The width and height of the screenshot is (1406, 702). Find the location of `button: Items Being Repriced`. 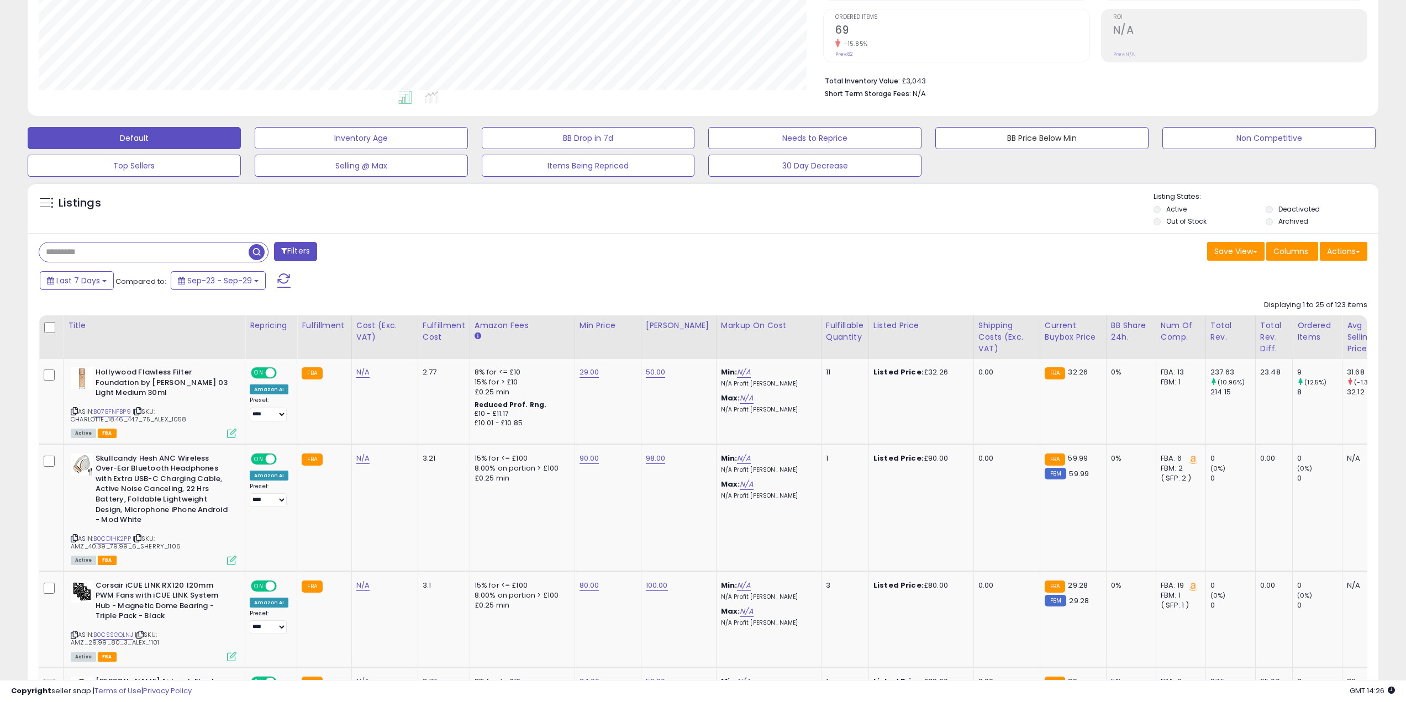

button: Items Being Repriced is located at coordinates (588, 166).